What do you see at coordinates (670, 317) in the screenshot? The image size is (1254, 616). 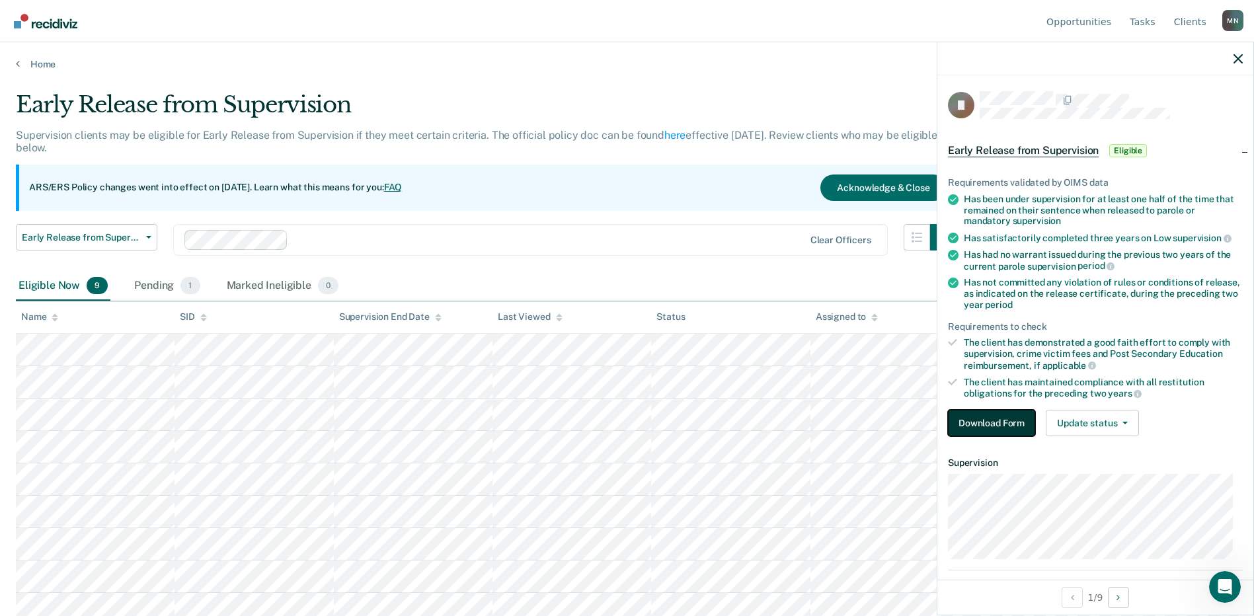 I see `div: Status` at bounding box center [670, 317].